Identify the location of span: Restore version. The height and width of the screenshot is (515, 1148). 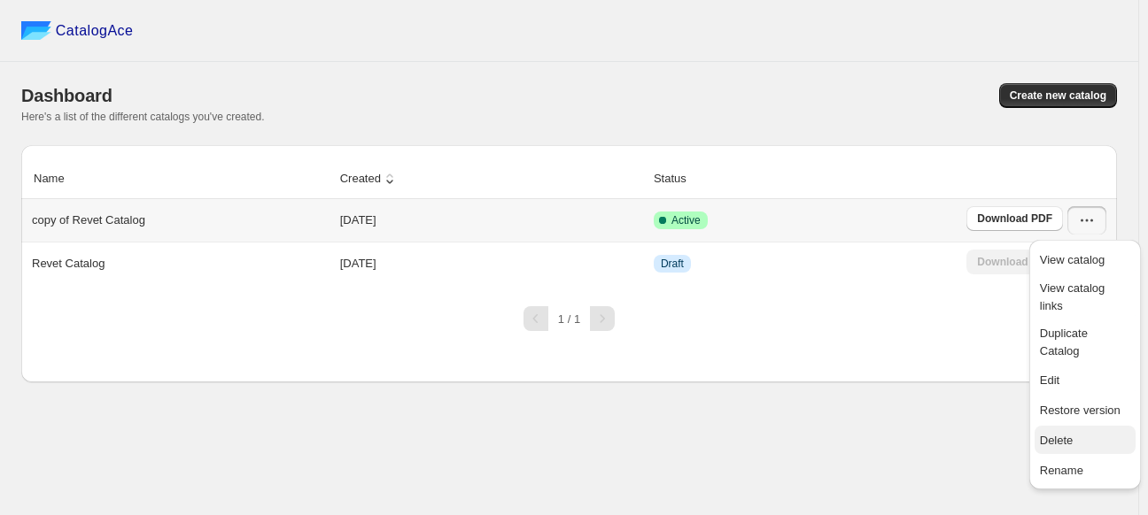
(1080, 410).